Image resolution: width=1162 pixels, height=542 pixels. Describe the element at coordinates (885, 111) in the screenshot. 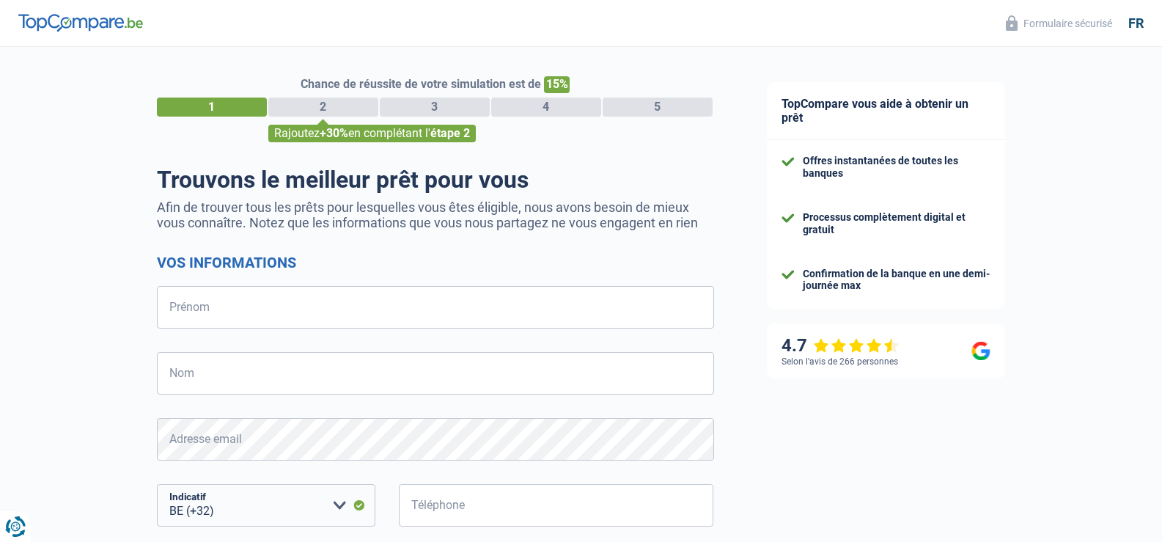

I see `div: TopCompare vous aide à obtenir un prêt` at that location.